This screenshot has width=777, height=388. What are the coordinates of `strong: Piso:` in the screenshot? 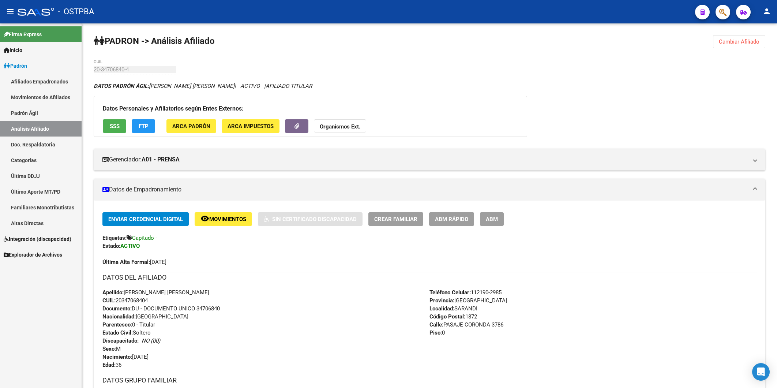 It's located at (435, 332).